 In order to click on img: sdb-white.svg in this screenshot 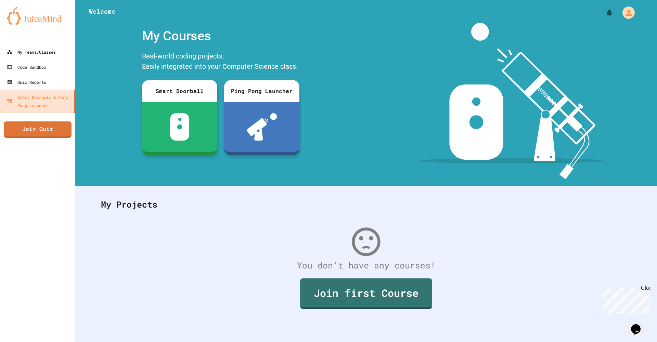, I will do `click(180, 127)`.